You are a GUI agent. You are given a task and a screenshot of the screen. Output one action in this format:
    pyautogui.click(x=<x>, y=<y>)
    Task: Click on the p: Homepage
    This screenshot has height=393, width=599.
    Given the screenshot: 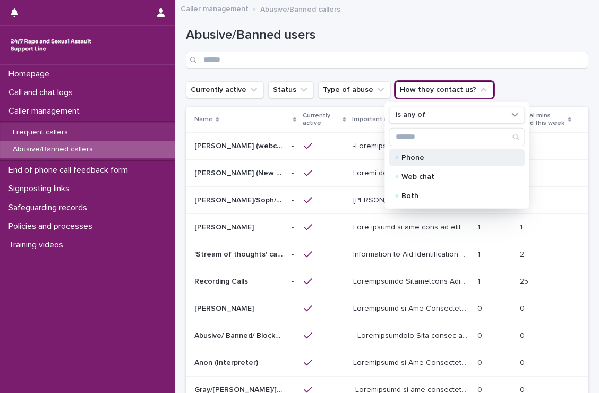 What is the action you would take?
    pyautogui.click(x=31, y=74)
    